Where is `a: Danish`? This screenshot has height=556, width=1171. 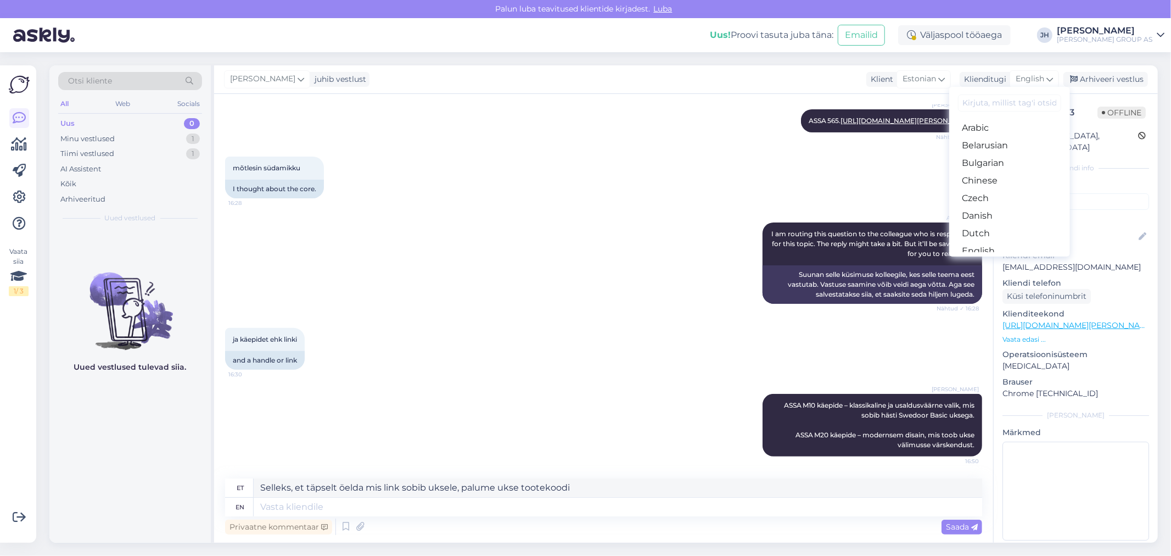 a: Danish is located at coordinates (1010, 216).